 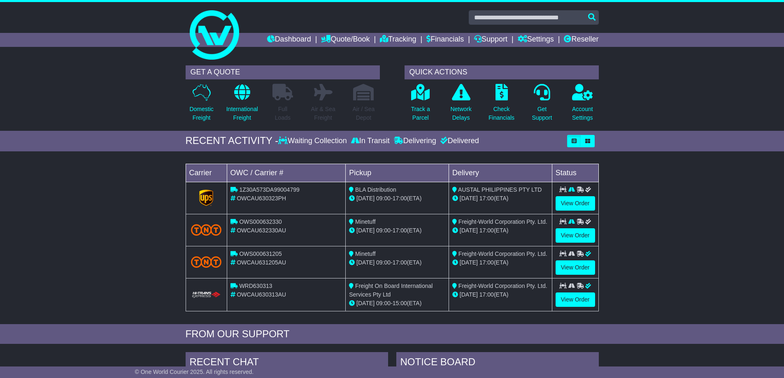 What do you see at coordinates (206, 173) in the screenshot?
I see `td: Carrier` at bounding box center [206, 173].